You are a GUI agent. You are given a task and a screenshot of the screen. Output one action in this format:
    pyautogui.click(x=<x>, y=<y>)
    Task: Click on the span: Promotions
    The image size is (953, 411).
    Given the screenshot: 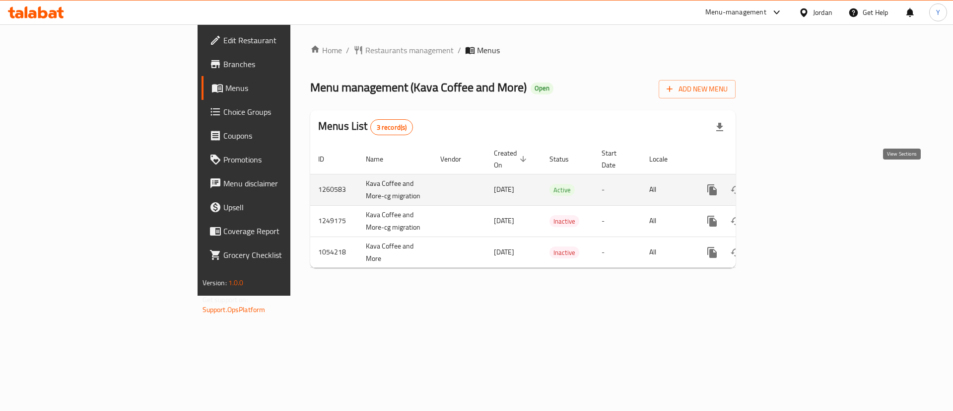 What is the action you would take?
    pyautogui.click(x=286, y=159)
    